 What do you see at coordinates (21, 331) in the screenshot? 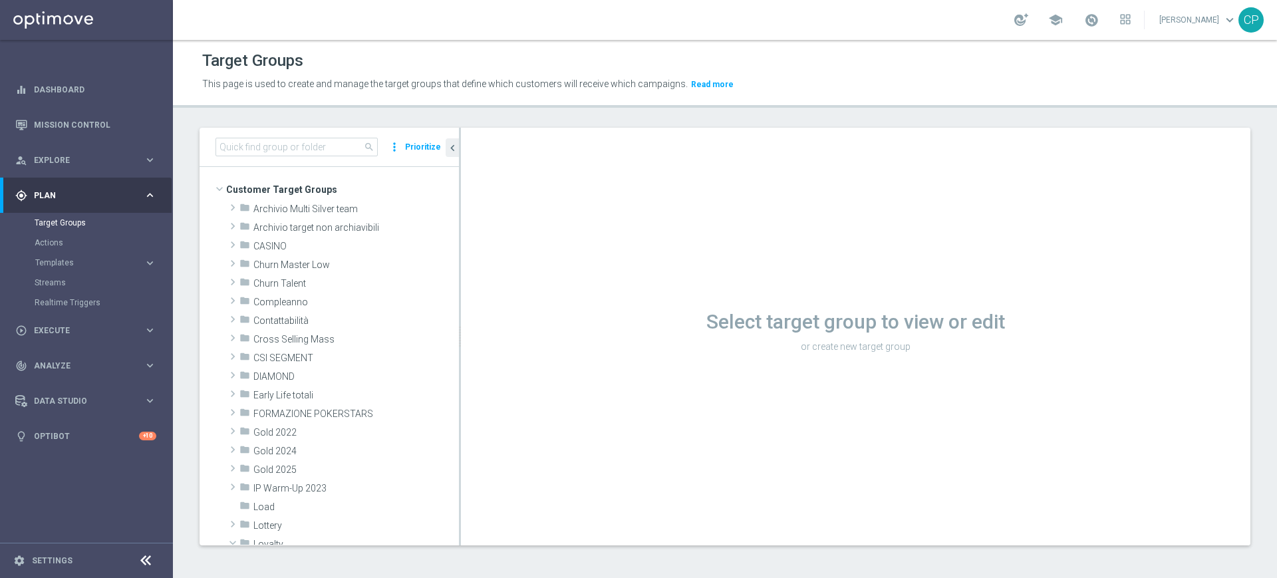
I see `i: play_circle_outline` at bounding box center [21, 331].